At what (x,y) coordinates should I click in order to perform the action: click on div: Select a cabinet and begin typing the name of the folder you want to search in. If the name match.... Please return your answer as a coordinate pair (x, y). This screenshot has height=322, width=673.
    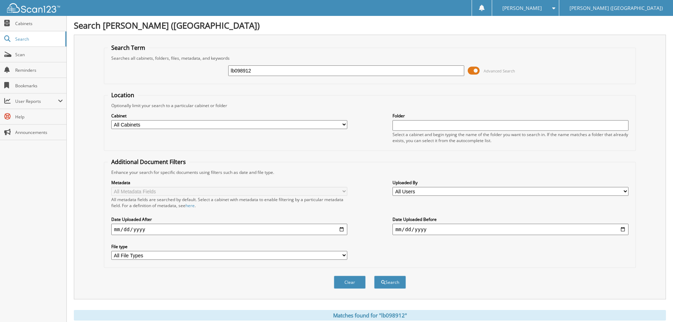
    Looking at the image, I should click on (510, 137).